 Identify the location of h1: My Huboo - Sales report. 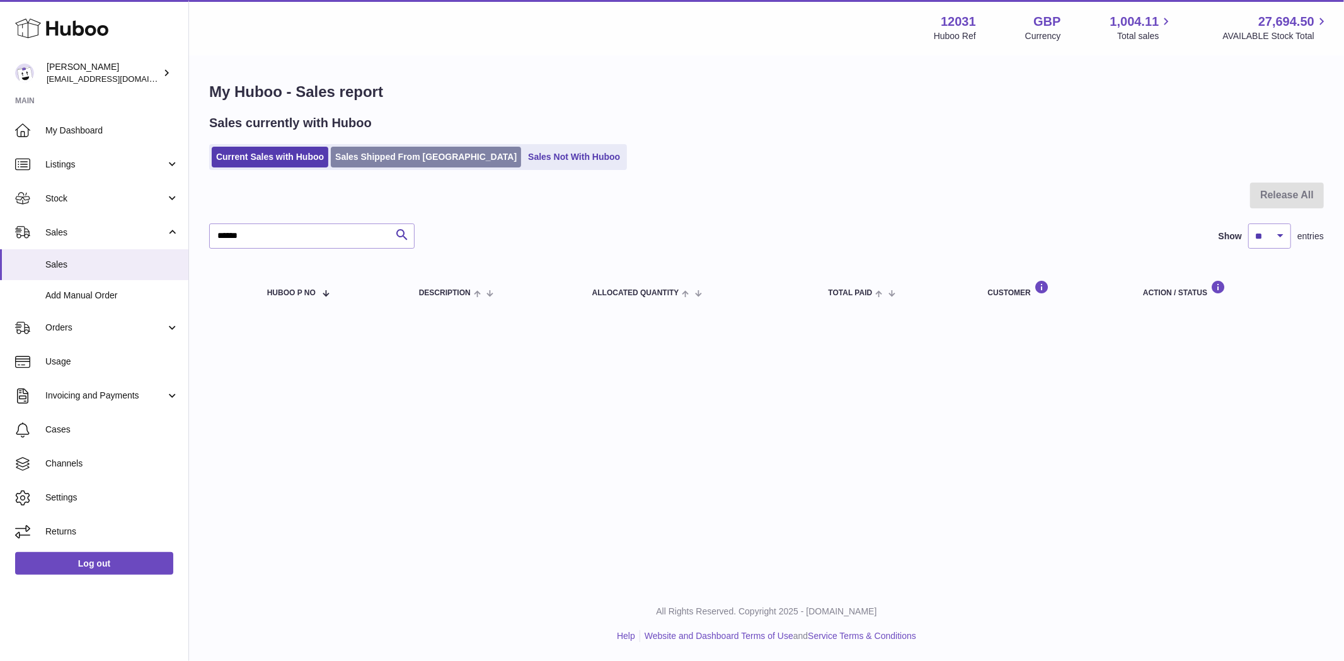
(766, 92).